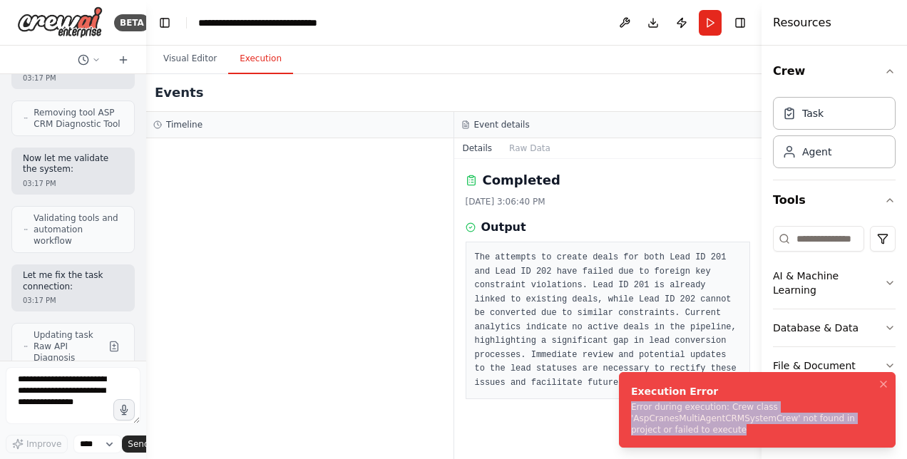  What do you see at coordinates (754, 419) in the screenshot?
I see `div: Error during execution: Crew class 'AspCranesMultiAgentCRMSystemCrew' not found in project or fai...` at bounding box center [754, 419].